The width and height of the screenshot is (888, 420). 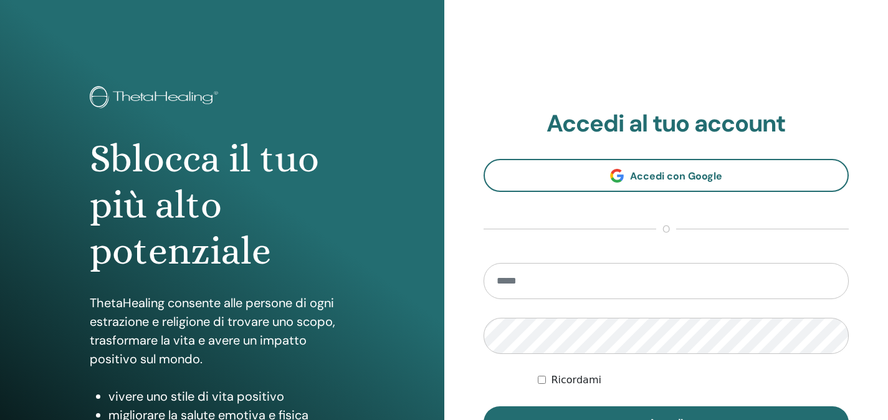 What do you see at coordinates (666, 124) in the screenshot?
I see `h2: Accedi al tuo account` at bounding box center [666, 124].